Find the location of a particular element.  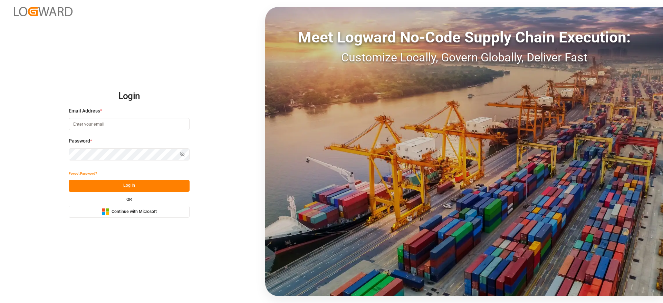

div: Customize Locally, Govern Globally, Deliver Fast is located at coordinates (464, 57).